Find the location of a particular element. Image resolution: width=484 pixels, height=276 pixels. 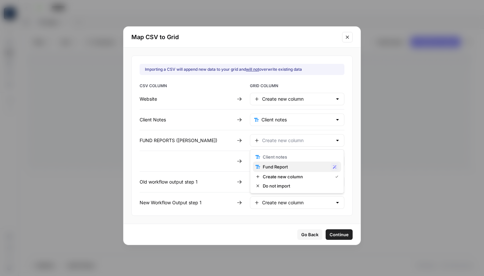

span: GRID COLUMN is located at coordinates (297, 87).